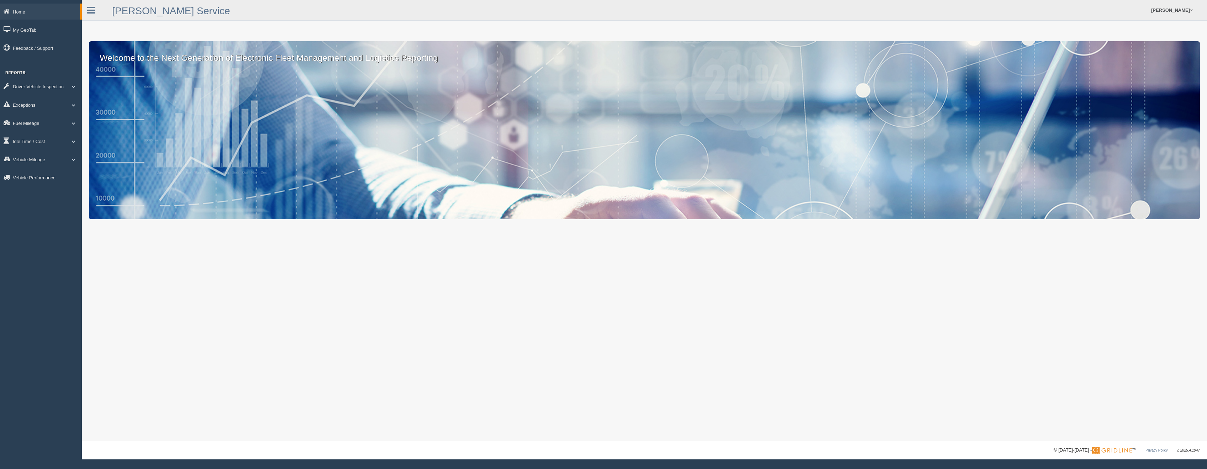 The height and width of the screenshot is (469, 1207). Describe the element at coordinates (1112, 451) in the screenshot. I see `img: Gridline` at that location.